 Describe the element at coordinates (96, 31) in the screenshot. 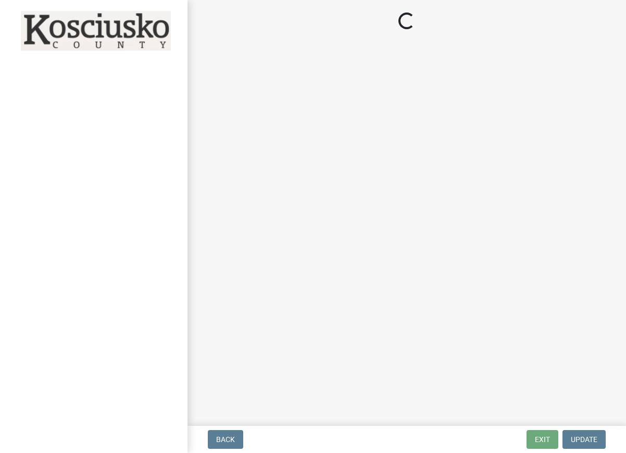

I see `img: Kosciusko County, Indiana` at that location.